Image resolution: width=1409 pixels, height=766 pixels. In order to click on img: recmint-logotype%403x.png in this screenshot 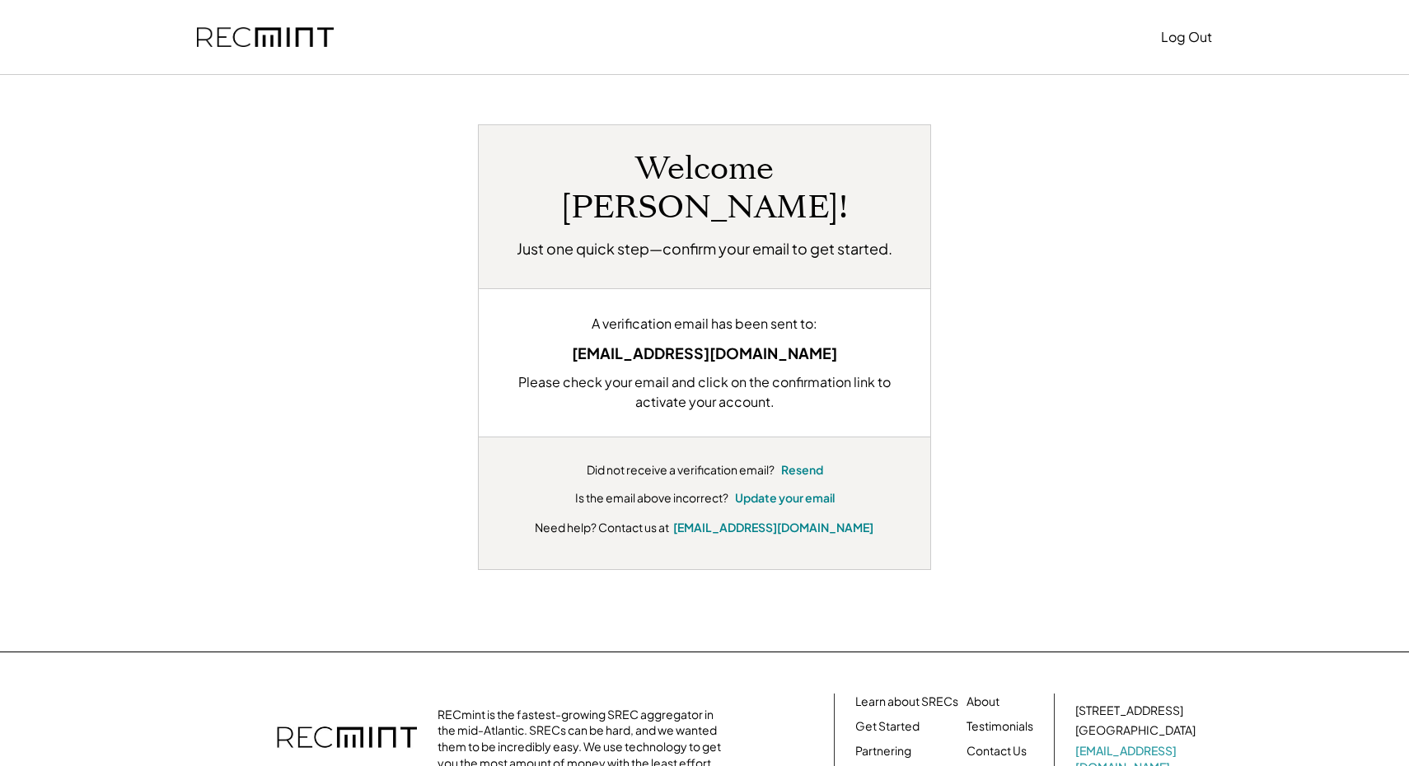, I will do `click(265, 37)`.